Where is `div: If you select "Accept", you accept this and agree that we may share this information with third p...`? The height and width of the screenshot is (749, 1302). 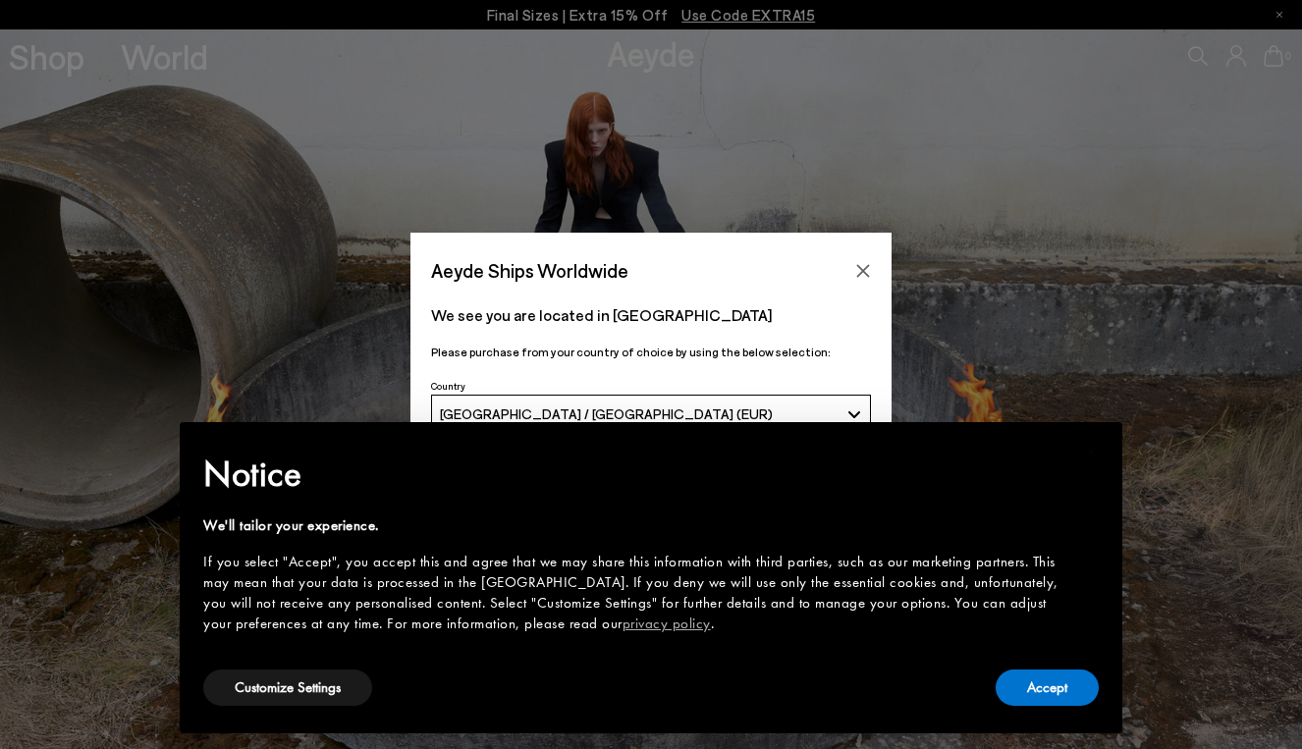 div: If you select "Accept", you accept this and agree that we may share this information with third p... is located at coordinates (636, 593).